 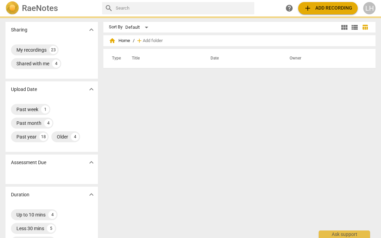 I want to click on span: Home, so click(x=120, y=41).